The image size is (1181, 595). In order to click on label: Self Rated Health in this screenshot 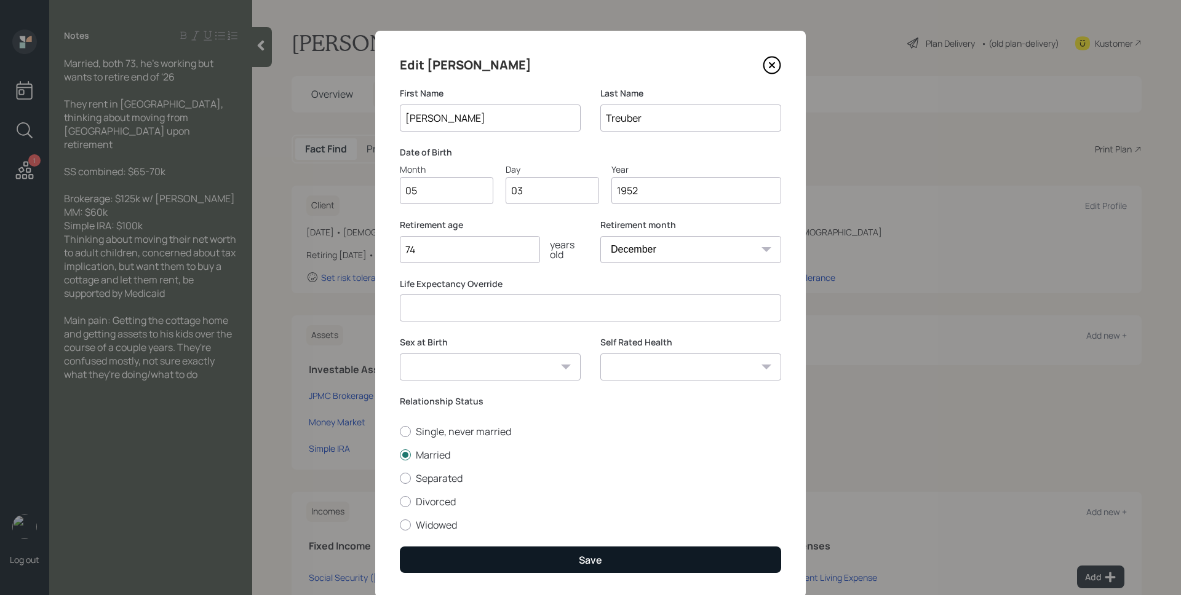, I will do `click(690, 342)`.